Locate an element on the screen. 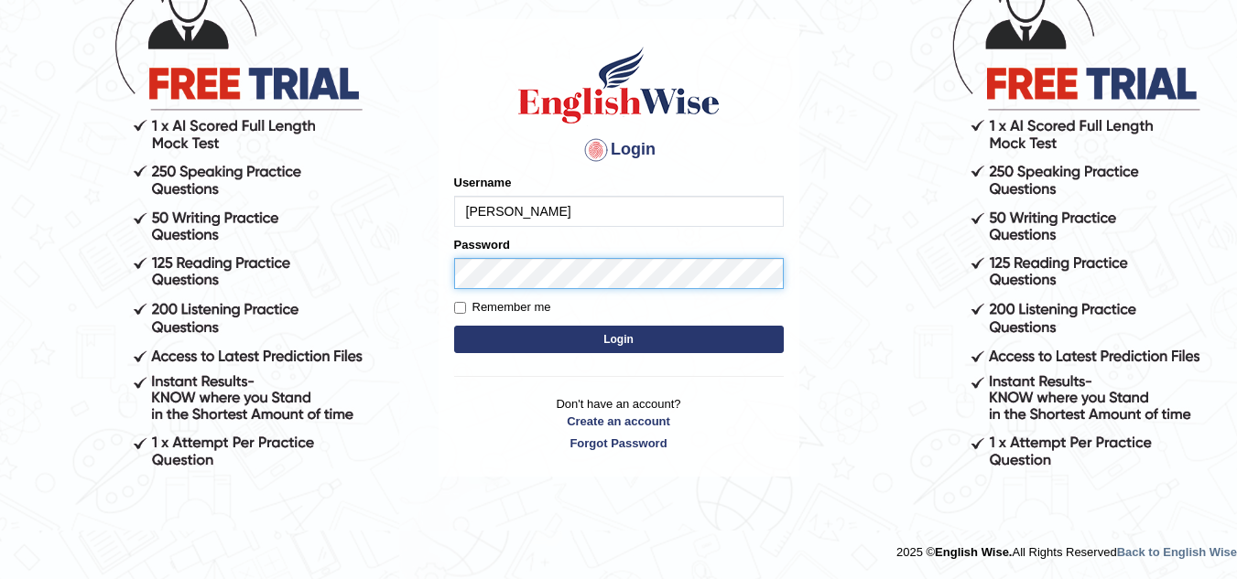 The height and width of the screenshot is (579, 1237). label: Username is located at coordinates (482, 182).